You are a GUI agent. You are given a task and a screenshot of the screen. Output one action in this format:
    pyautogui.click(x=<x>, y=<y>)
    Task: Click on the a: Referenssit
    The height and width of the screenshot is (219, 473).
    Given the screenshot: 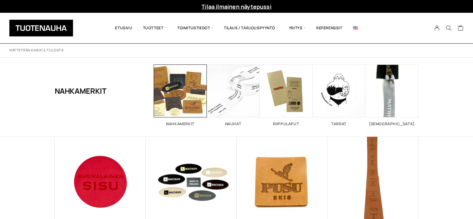 What is the action you would take?
    pyautogui.click(x=330, y=28)
    